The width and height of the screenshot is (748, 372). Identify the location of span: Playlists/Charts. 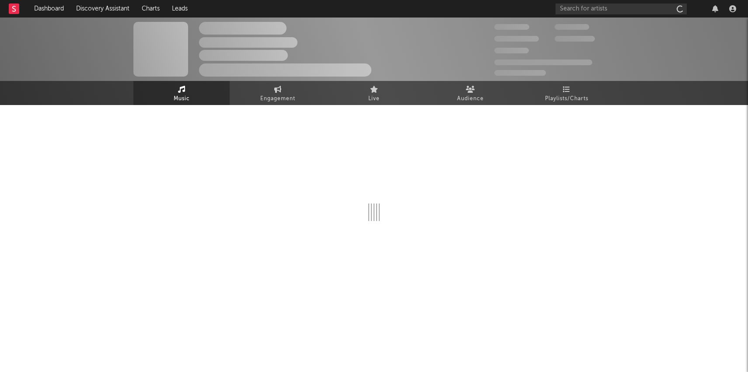
(566, 99).